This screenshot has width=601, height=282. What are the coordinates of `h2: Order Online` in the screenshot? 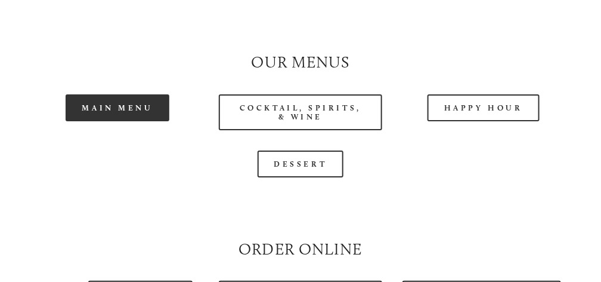 It's located at (300, 249).